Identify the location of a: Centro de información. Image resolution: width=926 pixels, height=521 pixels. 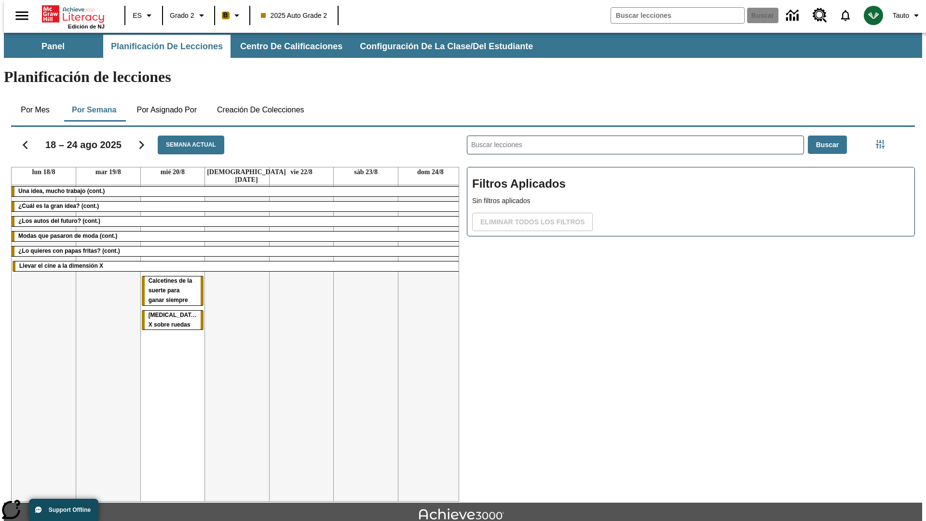
(793, 15).